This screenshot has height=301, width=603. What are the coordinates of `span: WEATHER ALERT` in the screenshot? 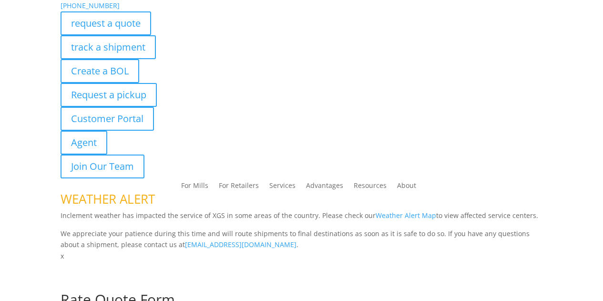 It's located at (108, 199).